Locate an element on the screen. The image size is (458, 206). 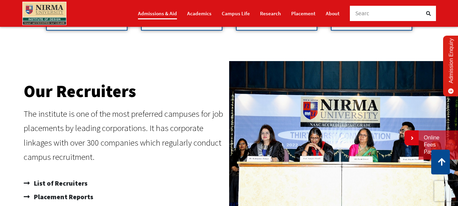
a: About is located at coordinates (332, 13).